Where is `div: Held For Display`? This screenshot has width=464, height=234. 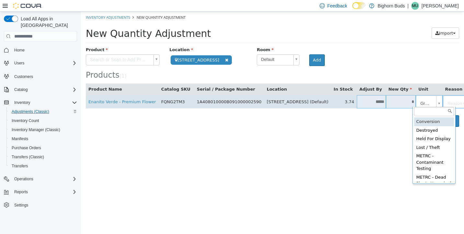 div: Held For Display is located at coordinates (353, 127).